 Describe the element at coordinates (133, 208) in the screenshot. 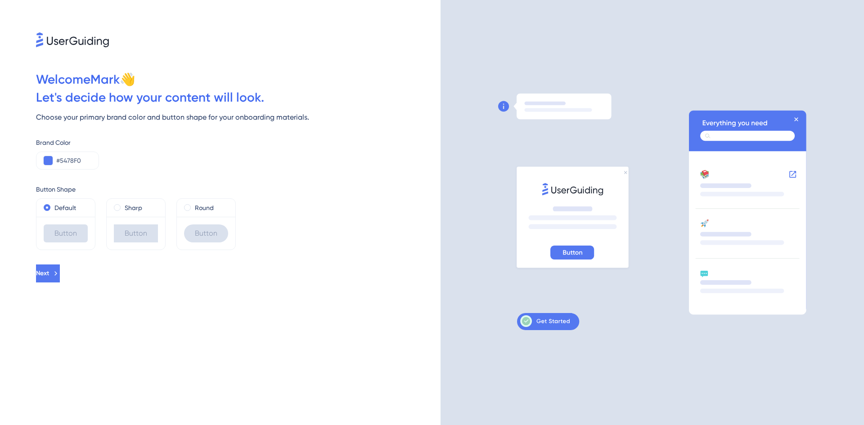

I see `label: Sharp` at that location.